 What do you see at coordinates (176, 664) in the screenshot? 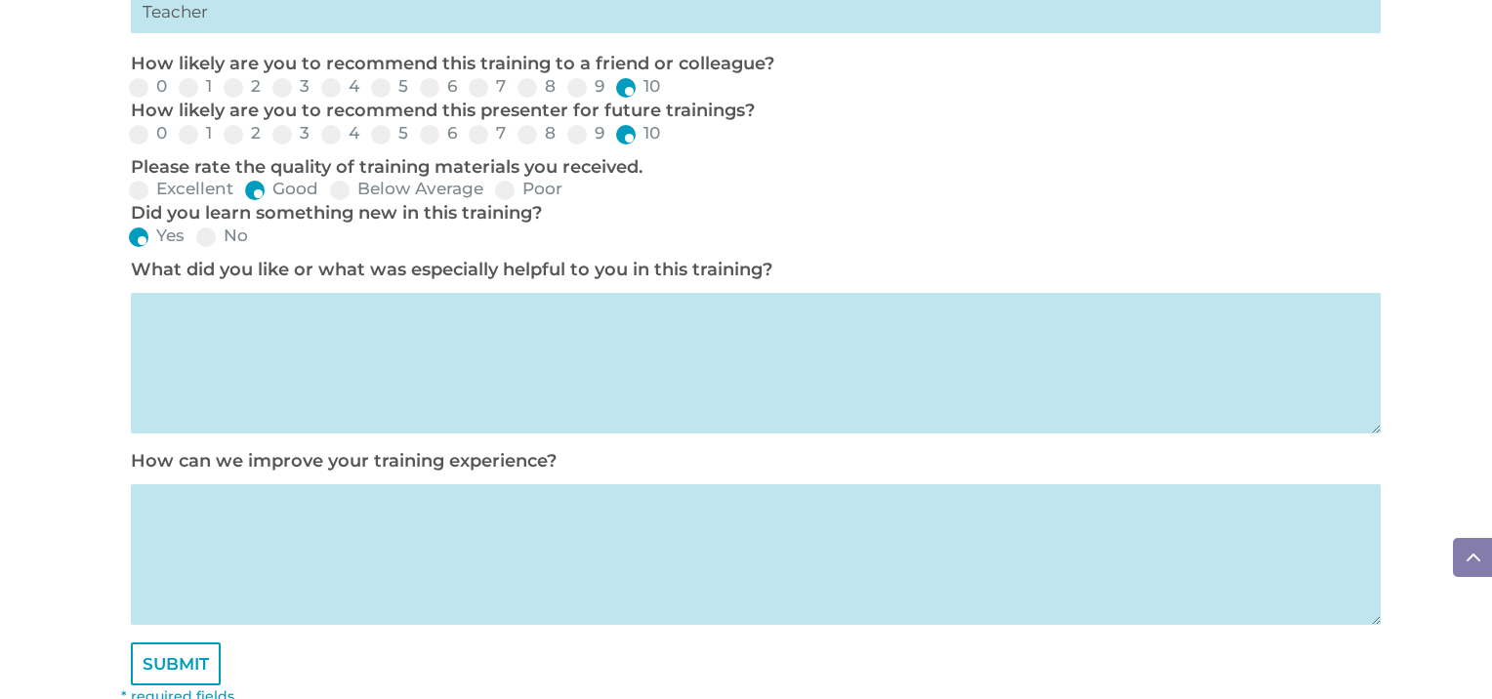
I see `input: SUBMIT` at bounding box center [176, 664].